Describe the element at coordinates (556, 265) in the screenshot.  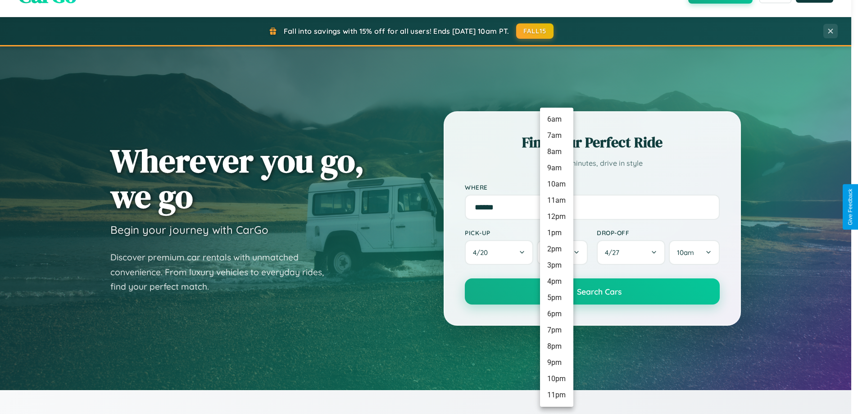
I see `li: 3pm` at that location.